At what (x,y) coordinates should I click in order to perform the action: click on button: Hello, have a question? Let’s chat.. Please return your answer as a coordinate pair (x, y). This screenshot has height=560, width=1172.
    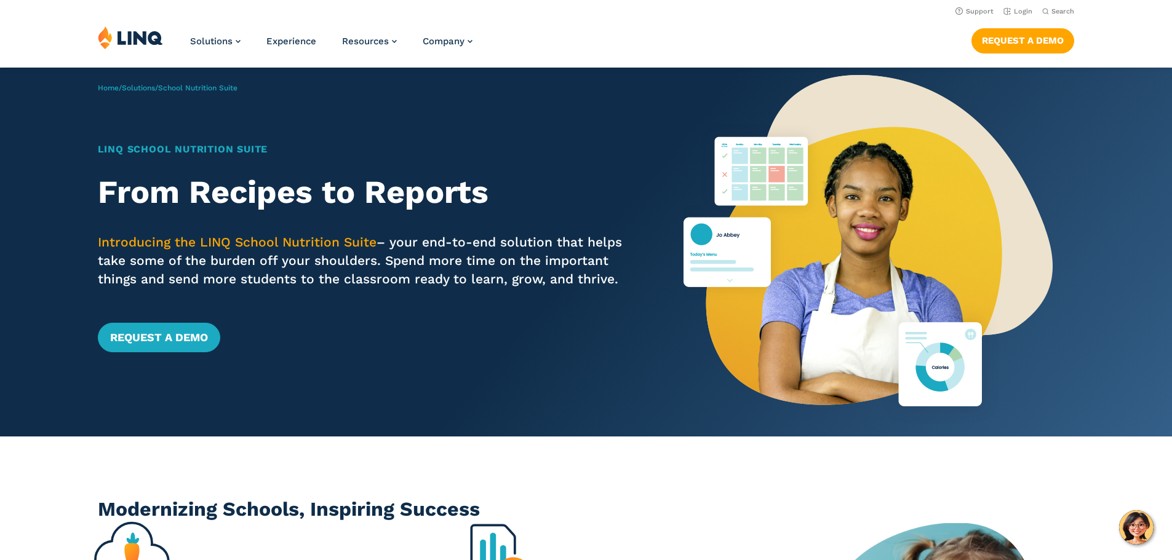
    Looking at the image, I should click on (1136, 528).